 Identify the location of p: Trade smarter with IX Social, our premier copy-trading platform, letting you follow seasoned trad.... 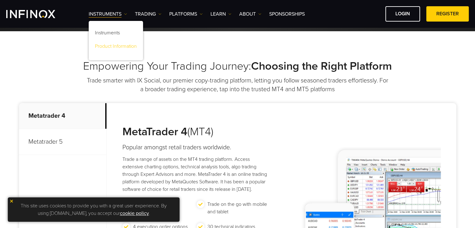
(238, 85).